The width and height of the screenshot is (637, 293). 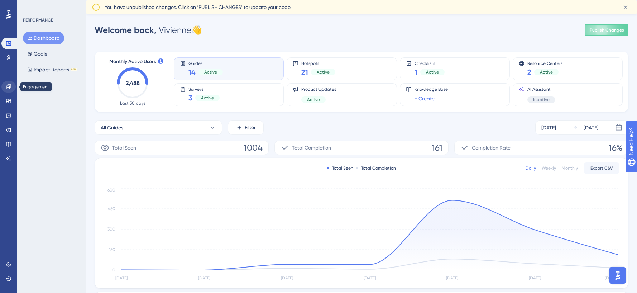 What do you see at coordinates (133, 62) in the screenshot?
I see `span: Monthly Active Users` at bounding box center [133, 62].